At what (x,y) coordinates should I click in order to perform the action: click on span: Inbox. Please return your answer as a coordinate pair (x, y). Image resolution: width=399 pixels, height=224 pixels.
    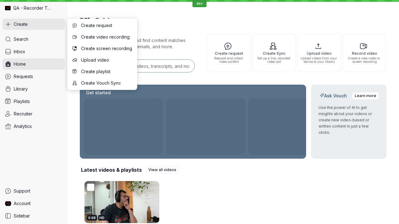
    Looking at the image, I should click on (19, 52).